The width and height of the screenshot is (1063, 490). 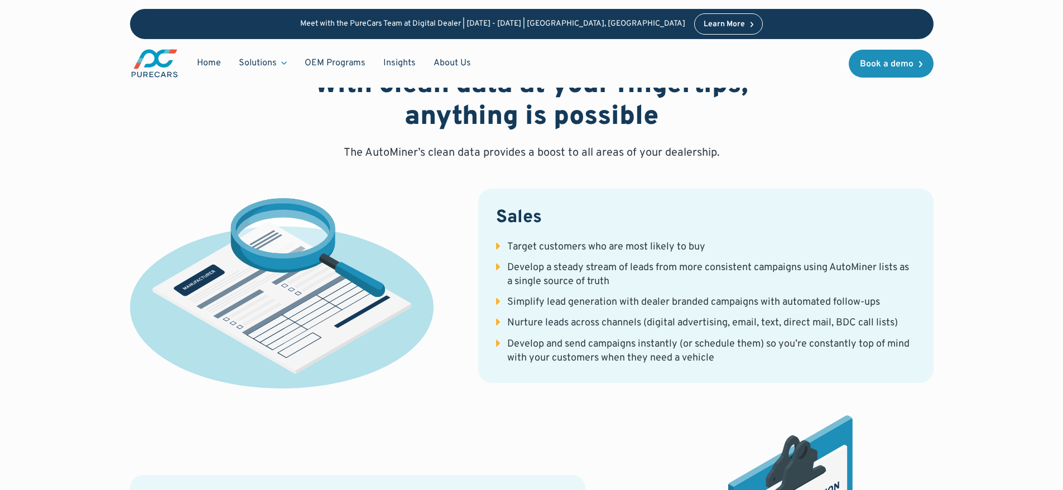 I want to click on a: Insights, so click(x=400, y=63).